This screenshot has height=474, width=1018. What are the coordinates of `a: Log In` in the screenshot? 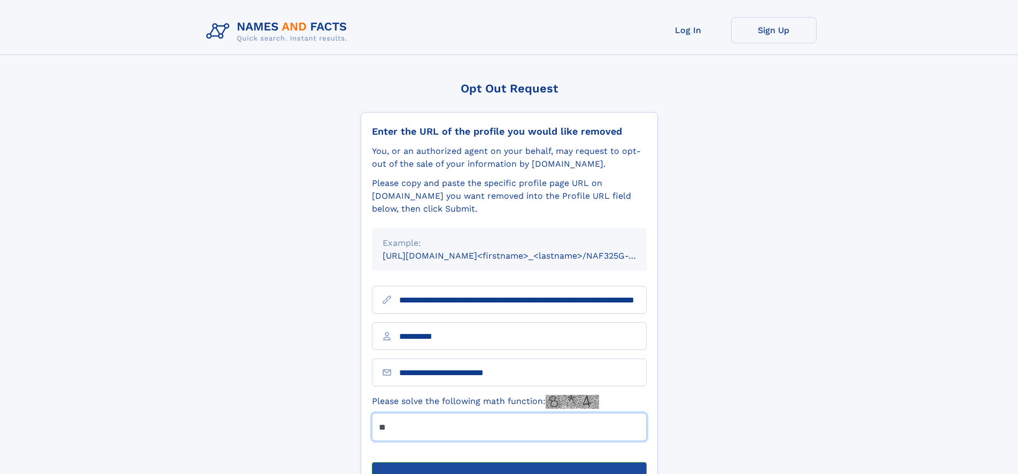 It's located at (688, 30).